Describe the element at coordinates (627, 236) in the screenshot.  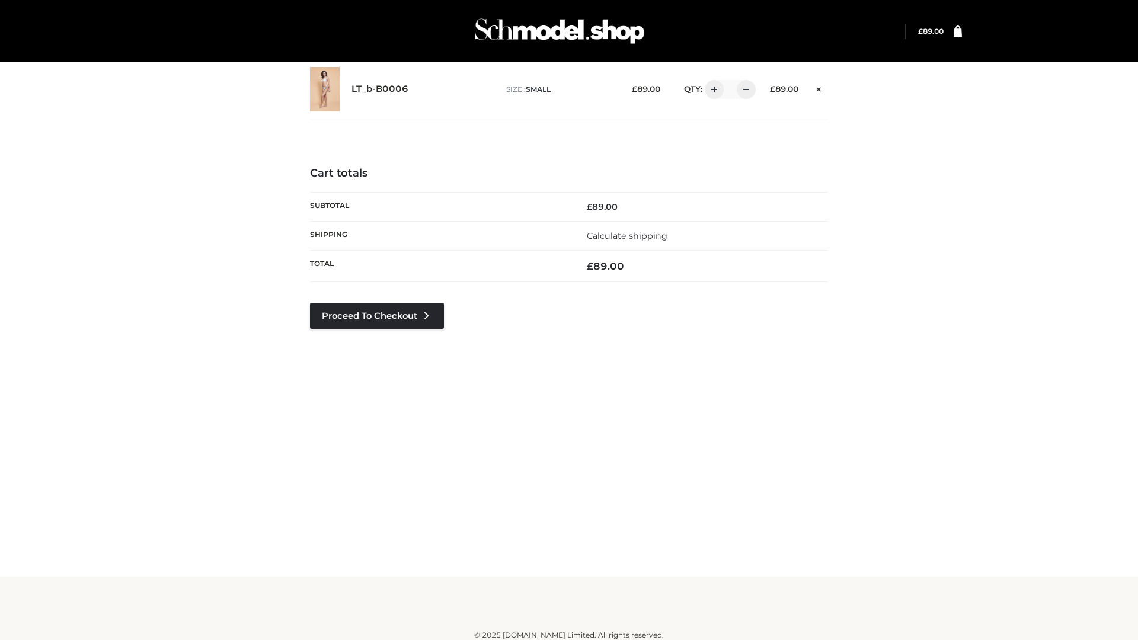
I see `a: Calculate shipping` at that location.